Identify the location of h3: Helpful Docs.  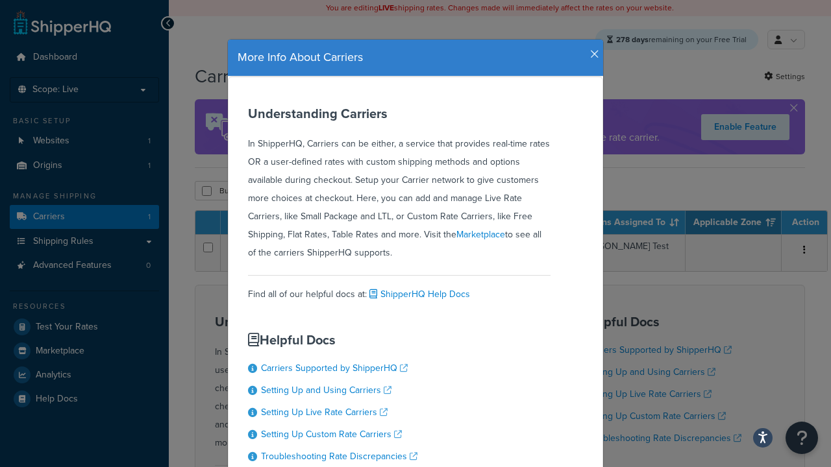
(332, 340).